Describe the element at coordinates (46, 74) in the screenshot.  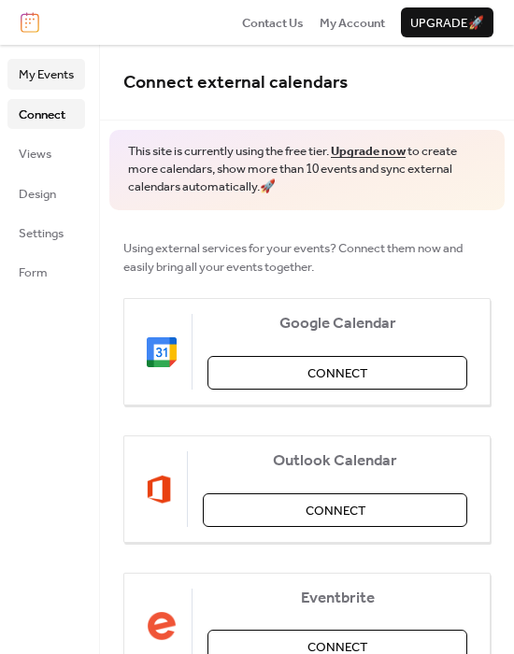
I see `a: My Events` at that location.